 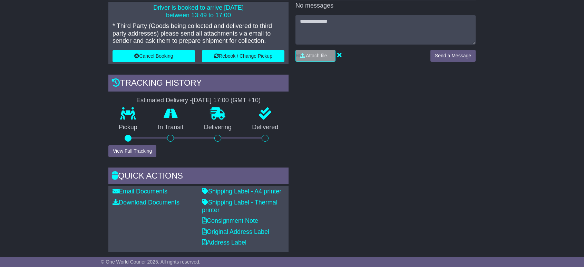 I want to click on div: Estimated Delivery -, so click(x=199, y=101).